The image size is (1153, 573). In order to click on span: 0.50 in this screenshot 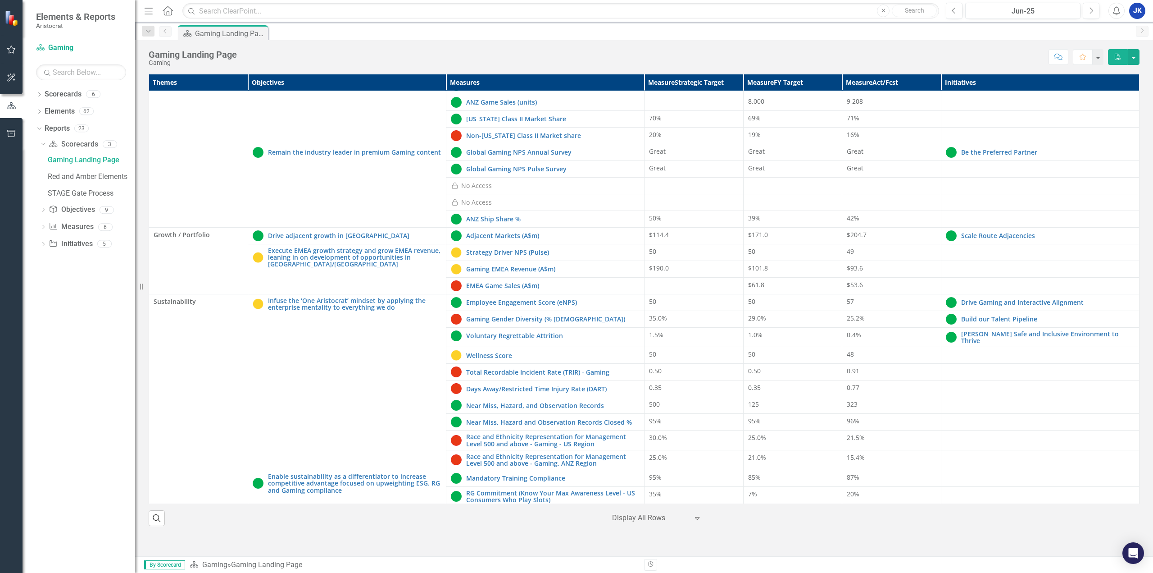, I will do `click(655, 370)`.